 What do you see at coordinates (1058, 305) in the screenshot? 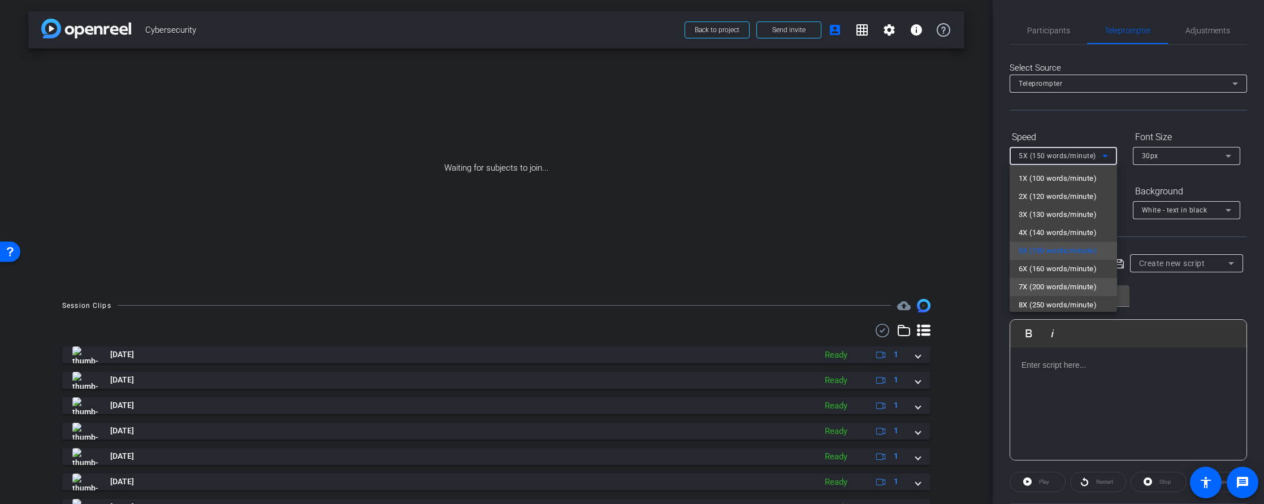
I see `span: 8X (250 words/minute)` at bounding box center [1058, 305].